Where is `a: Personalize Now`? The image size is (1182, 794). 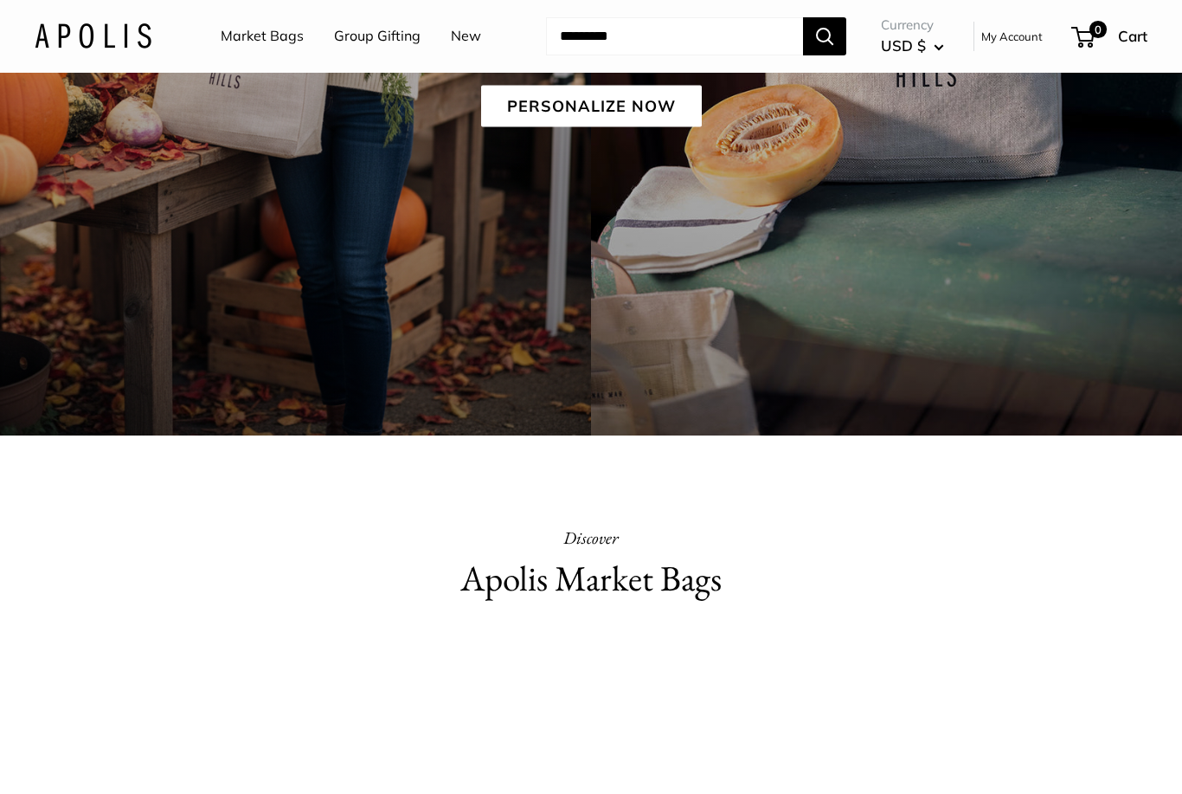 a: Personalize Now is located at coordinates (591, 106).